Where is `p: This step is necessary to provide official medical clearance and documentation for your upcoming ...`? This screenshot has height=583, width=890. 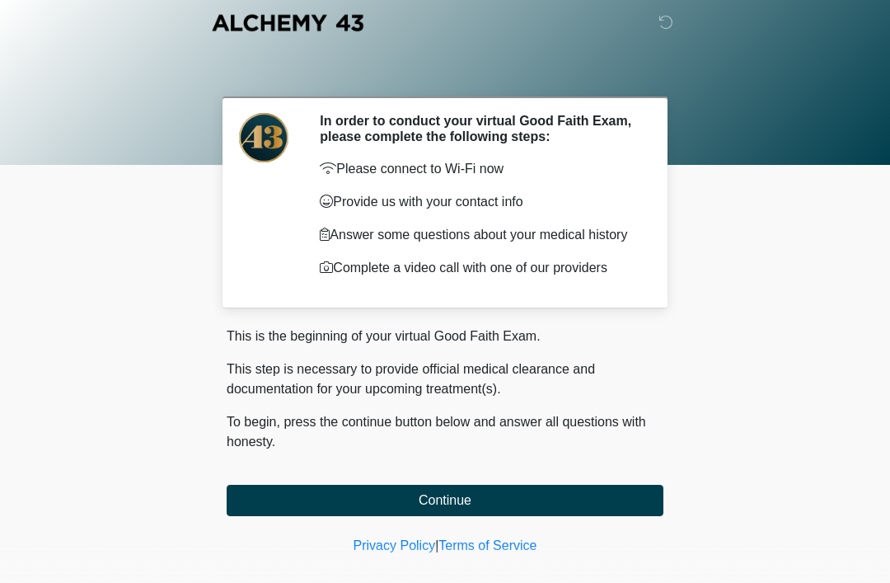 p: This step is necessary to provide official medical clearance and documentation for your upcoming ... is located at coordinates (445, 379).